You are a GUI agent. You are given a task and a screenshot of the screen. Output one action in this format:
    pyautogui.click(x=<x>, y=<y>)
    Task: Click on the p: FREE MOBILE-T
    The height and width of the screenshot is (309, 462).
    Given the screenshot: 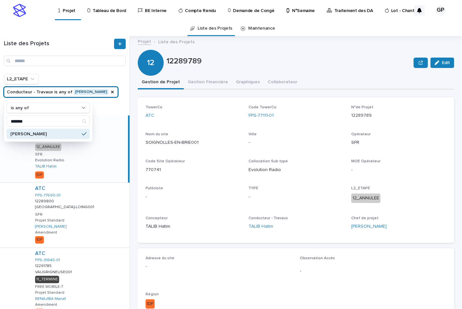 What is the action you would take?
    pyautogui.click(x=49, y=287)
    